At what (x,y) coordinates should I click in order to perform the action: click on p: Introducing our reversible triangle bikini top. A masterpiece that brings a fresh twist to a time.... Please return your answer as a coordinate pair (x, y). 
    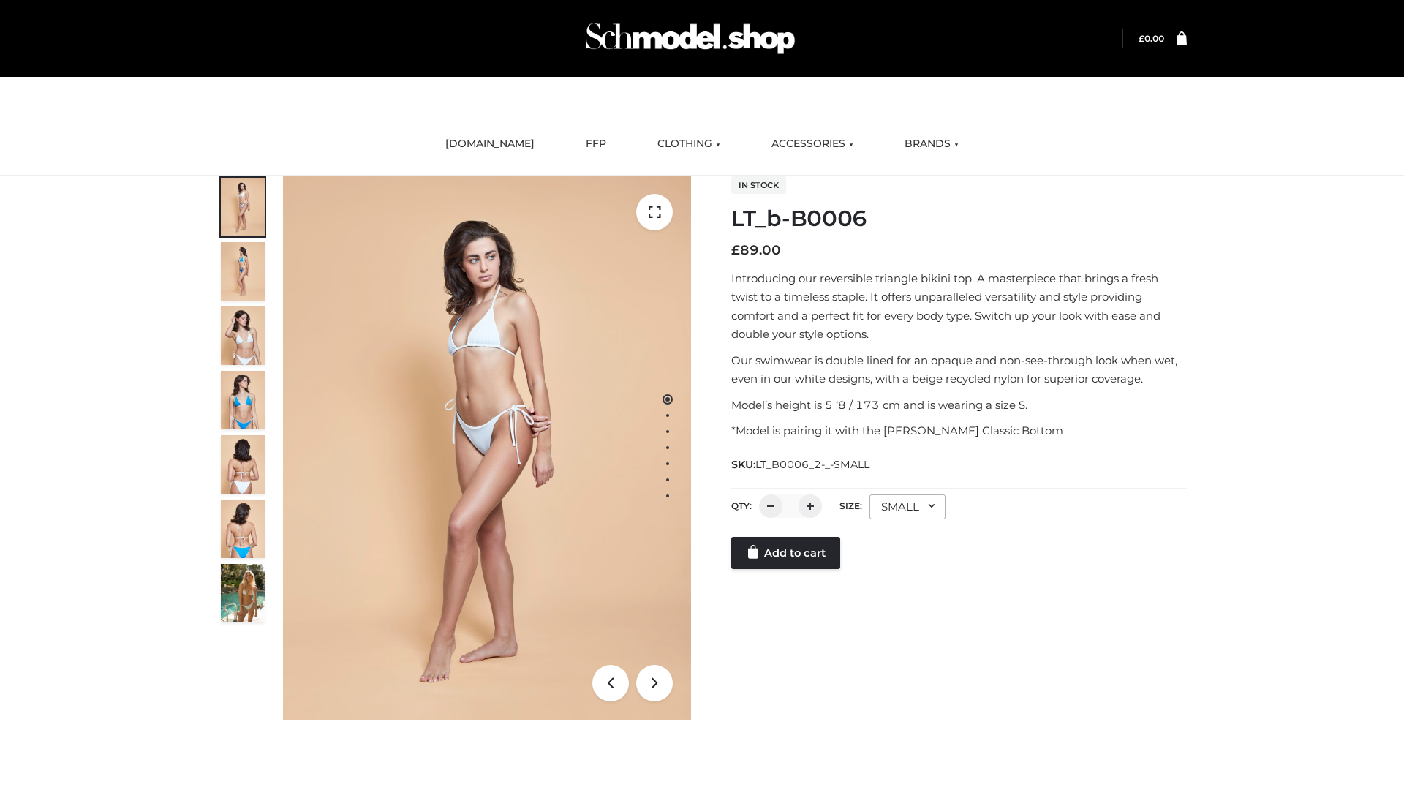
    Looking at the image, I should click on (959, 306).